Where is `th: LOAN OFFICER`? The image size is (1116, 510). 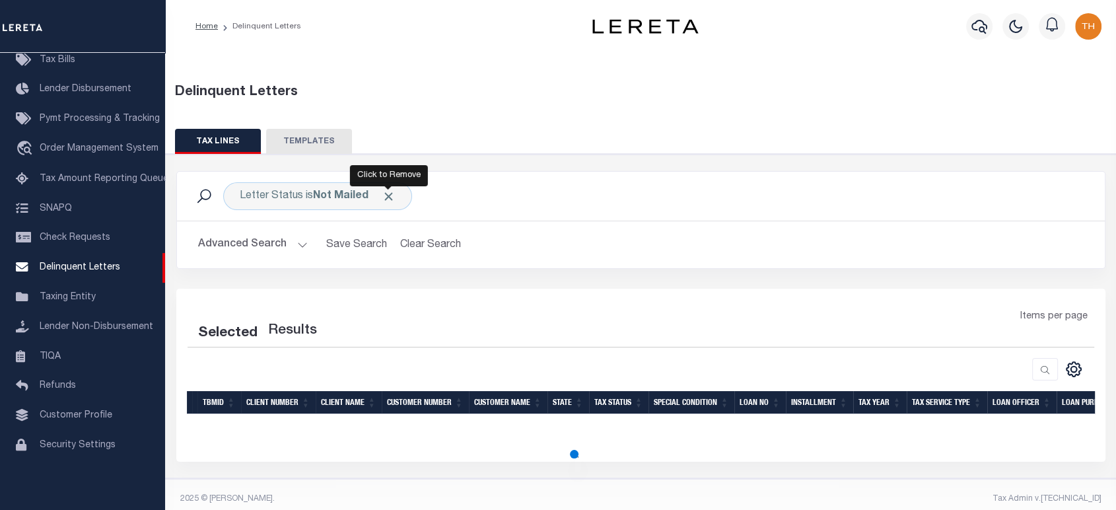
th: LOAN OFFICER is located at coordinates (1021, 402).